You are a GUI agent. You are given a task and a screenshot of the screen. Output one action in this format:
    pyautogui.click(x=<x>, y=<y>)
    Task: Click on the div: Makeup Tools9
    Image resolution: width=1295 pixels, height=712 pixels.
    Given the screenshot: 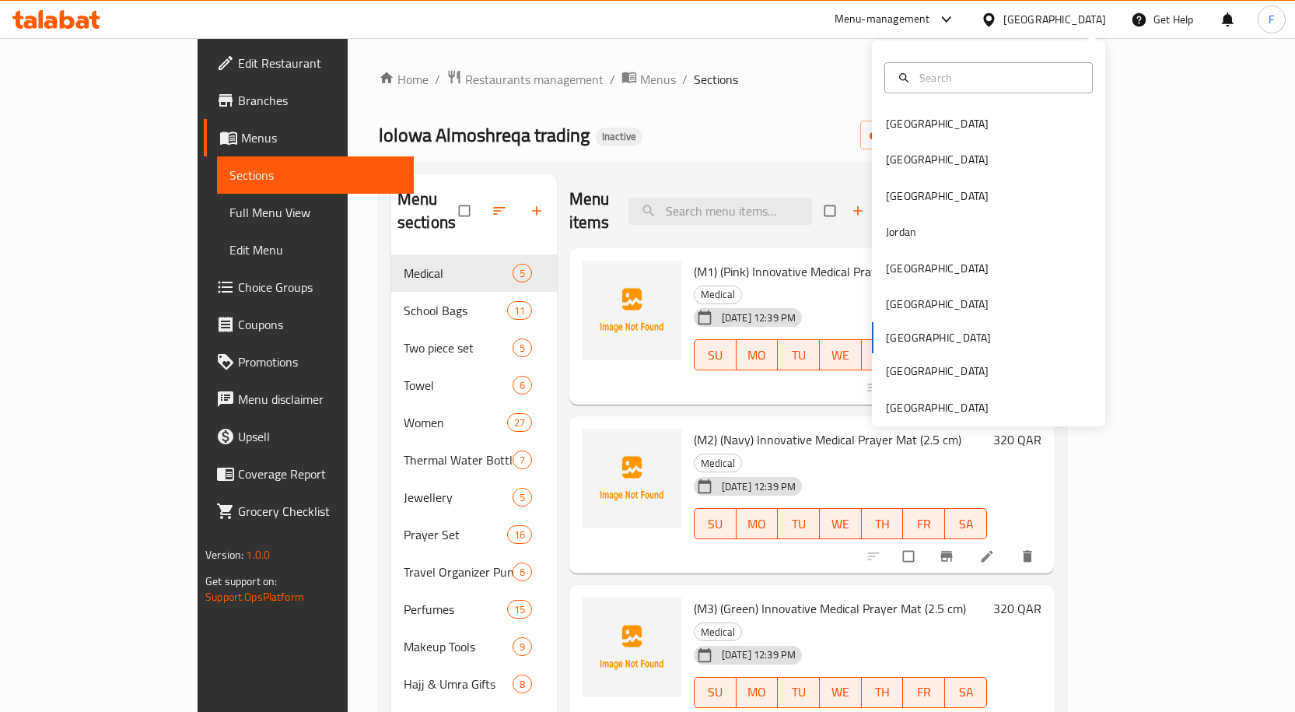 What is the action you would take?
    pyautogui.click(x=474, y=646)
    